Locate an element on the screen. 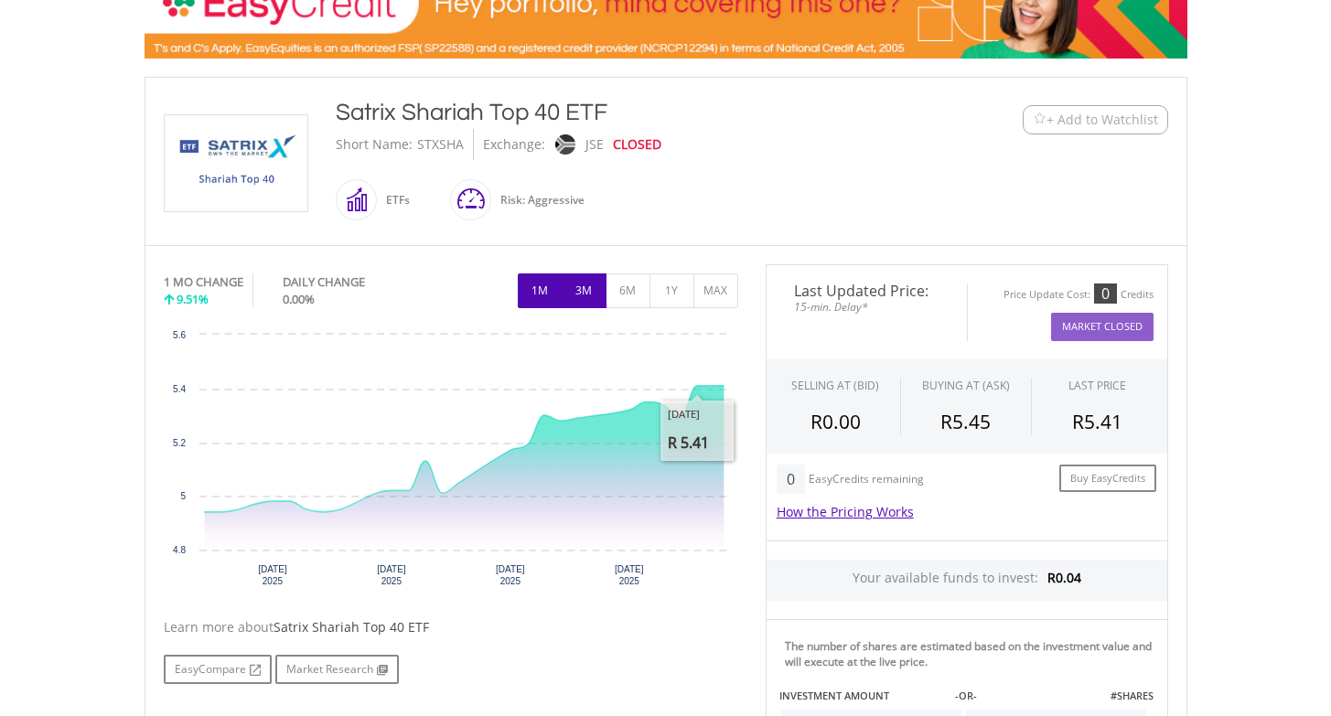 The width and height of the screenshot is (1331, 716). svg: Interactive chart is located at coordinates (451, 463).